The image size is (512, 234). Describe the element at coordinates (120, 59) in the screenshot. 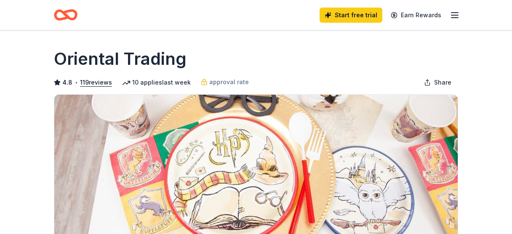

I see `h1: Oriental Trading` at that location.